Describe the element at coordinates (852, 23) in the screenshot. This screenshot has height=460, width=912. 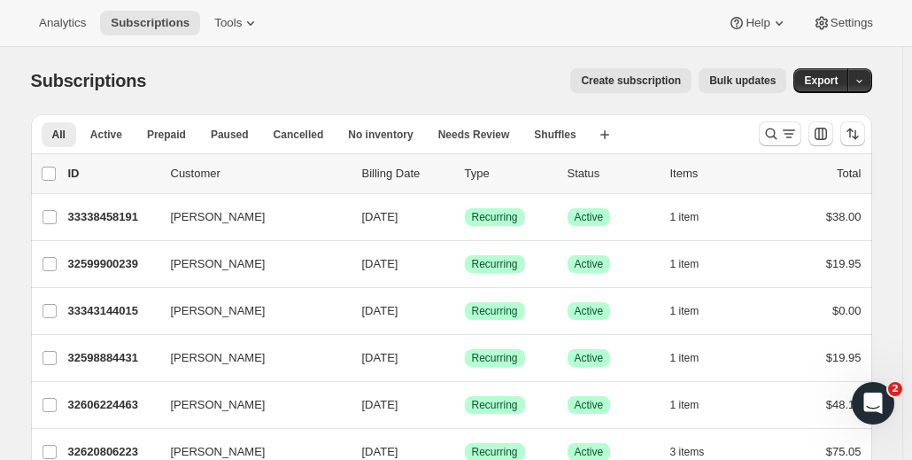
I see `span: Settings` at that location.